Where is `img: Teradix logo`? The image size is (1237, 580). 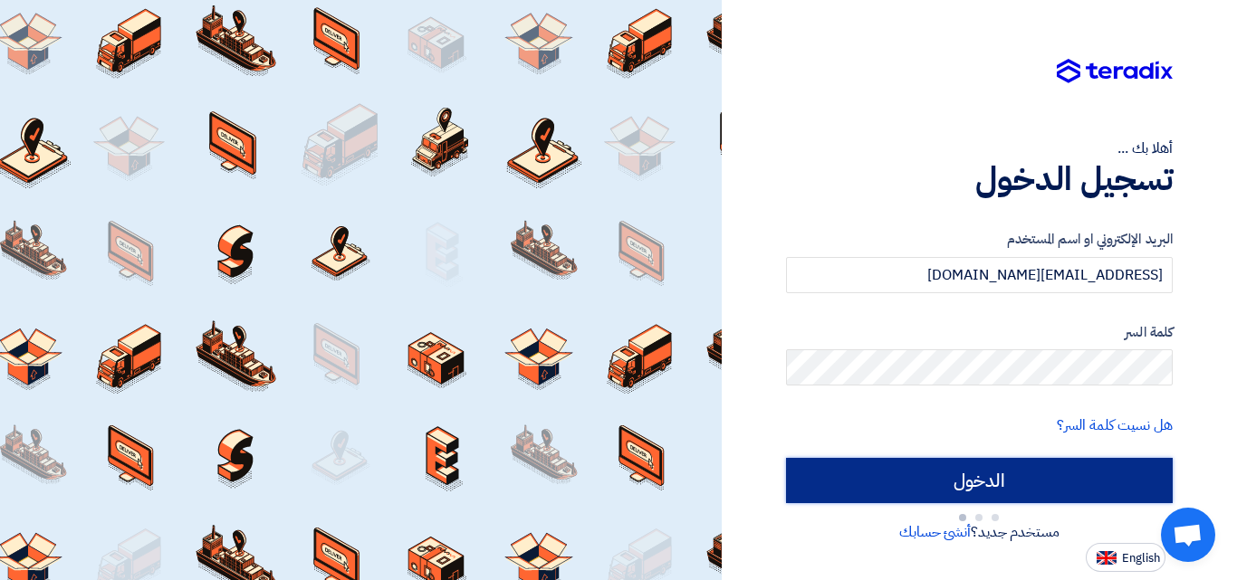
img: Teradix logo is located at coordinates (1114, 72).